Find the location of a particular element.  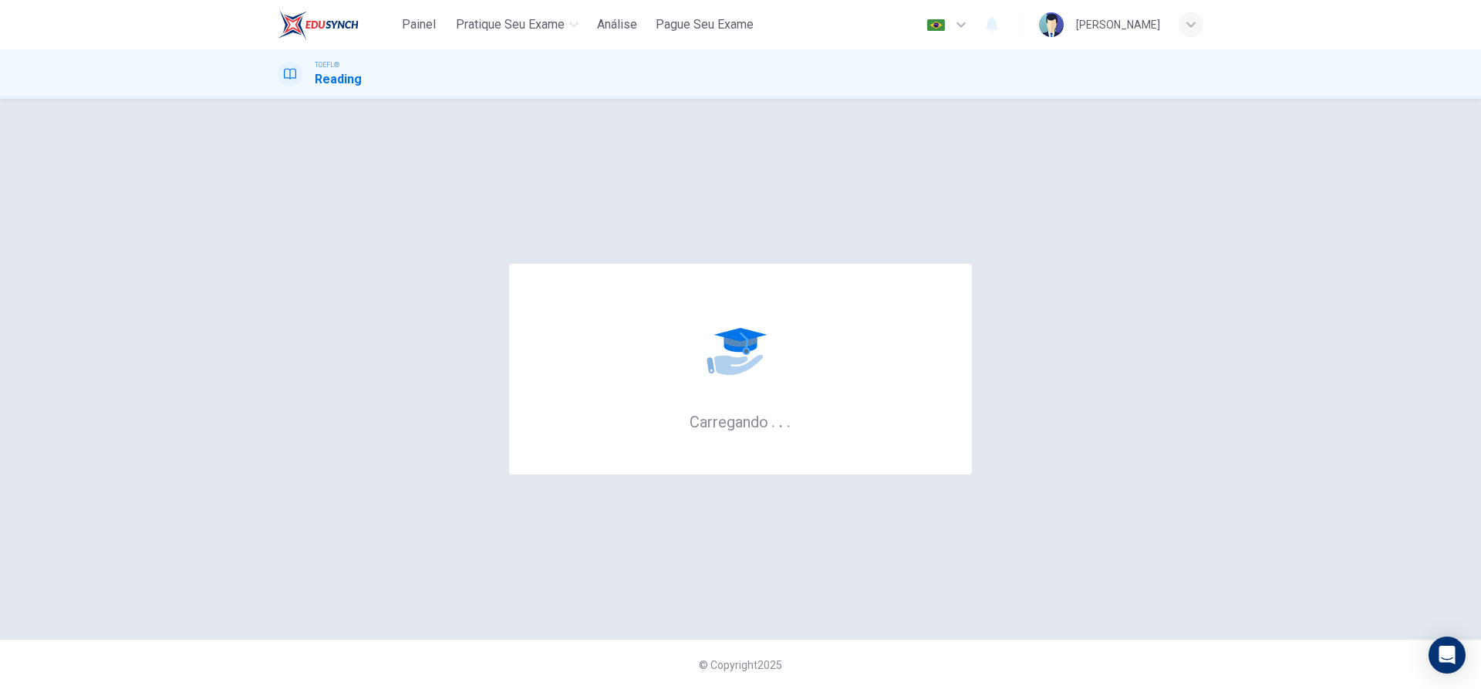

button: Análise is located at coordinates (617, 25).